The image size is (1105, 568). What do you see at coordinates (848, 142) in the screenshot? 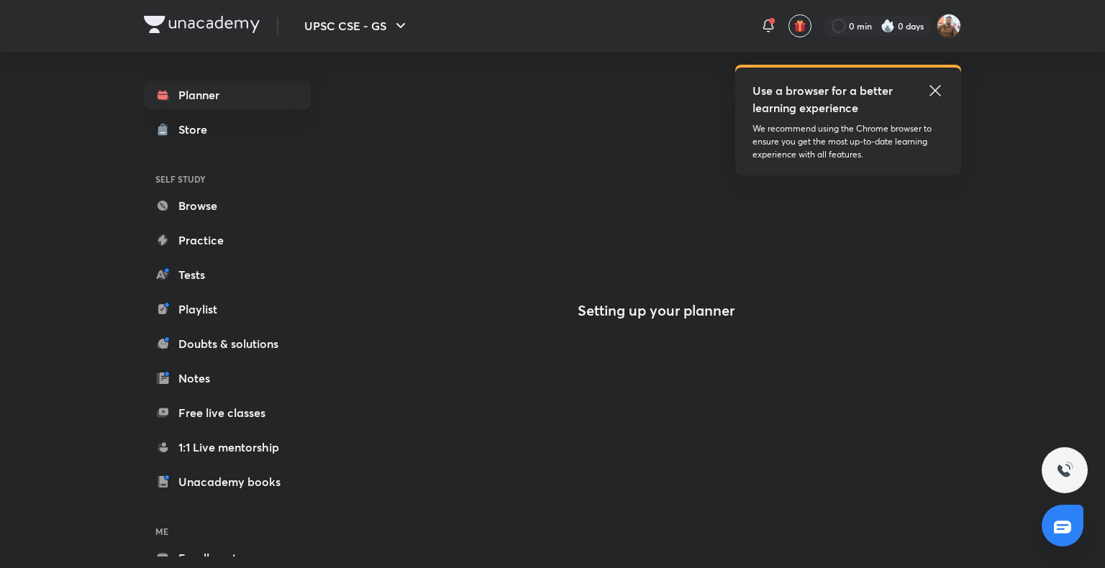
I see `p: We recommend using the Chrome browser to ensure you get the most up-to-date learning experience w...` at bounding box center [848, 142].